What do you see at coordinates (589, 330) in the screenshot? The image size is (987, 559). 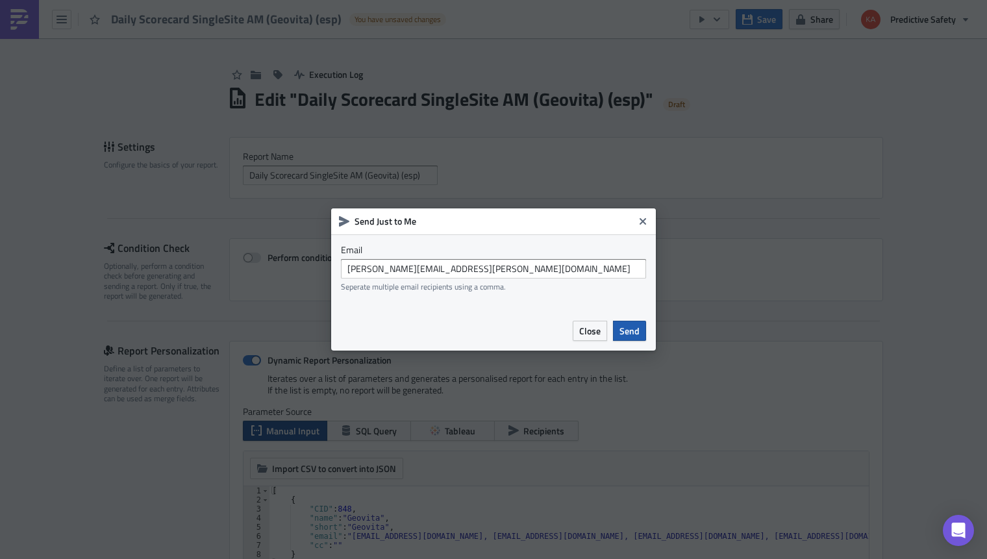 I see `span: Close` at bounding box center [589, 330].